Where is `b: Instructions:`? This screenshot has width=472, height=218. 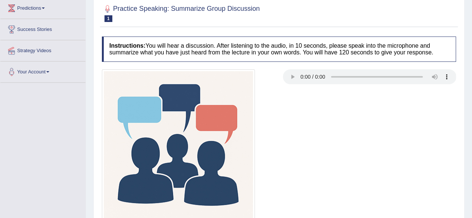
b: Instructions: is located at coordinates (127, 46).